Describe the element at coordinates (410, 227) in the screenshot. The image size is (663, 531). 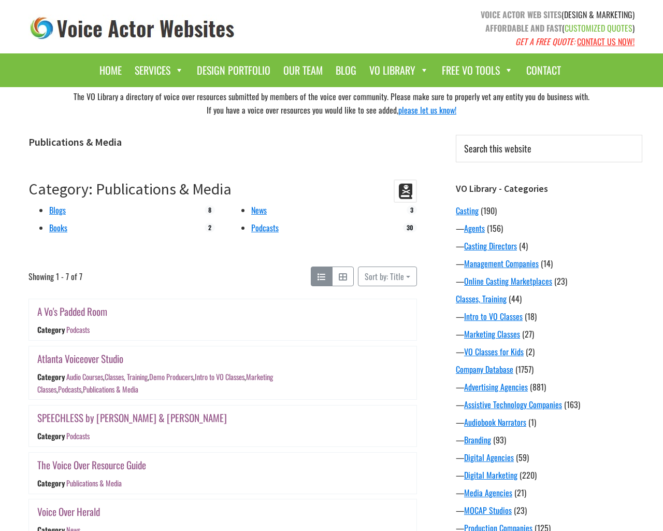
I see `span: 30` at that location.